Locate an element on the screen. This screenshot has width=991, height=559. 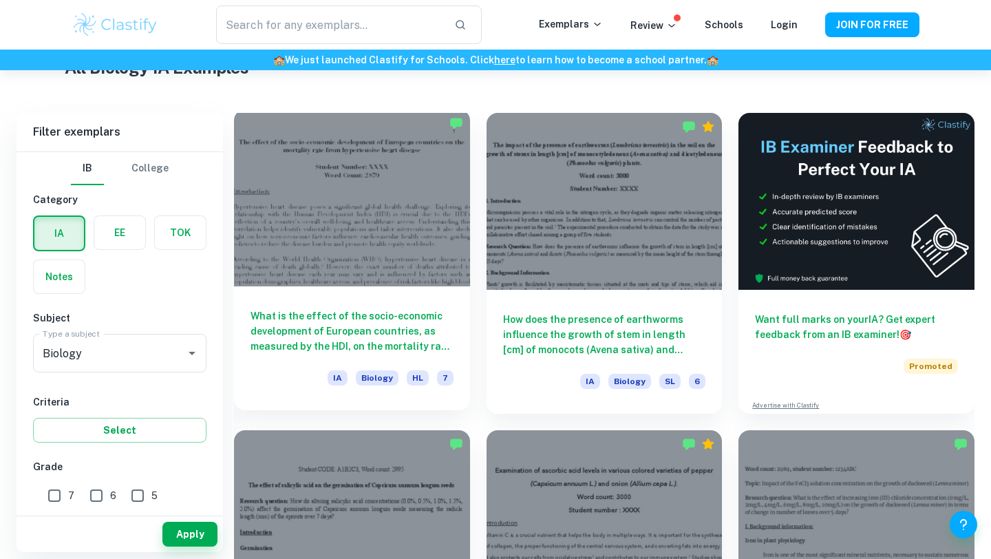
h6: Filter exemplars is located at coordinates (120, 132).